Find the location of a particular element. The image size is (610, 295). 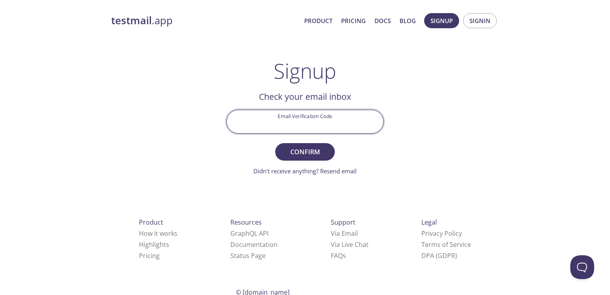

a: testmail.app is located at coordinates (205, 21).